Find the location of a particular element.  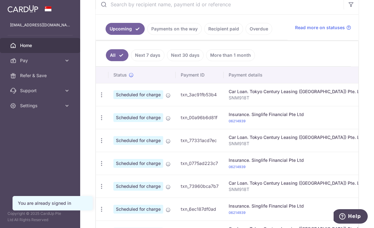

span: Status is located at coordinates (120, 75).